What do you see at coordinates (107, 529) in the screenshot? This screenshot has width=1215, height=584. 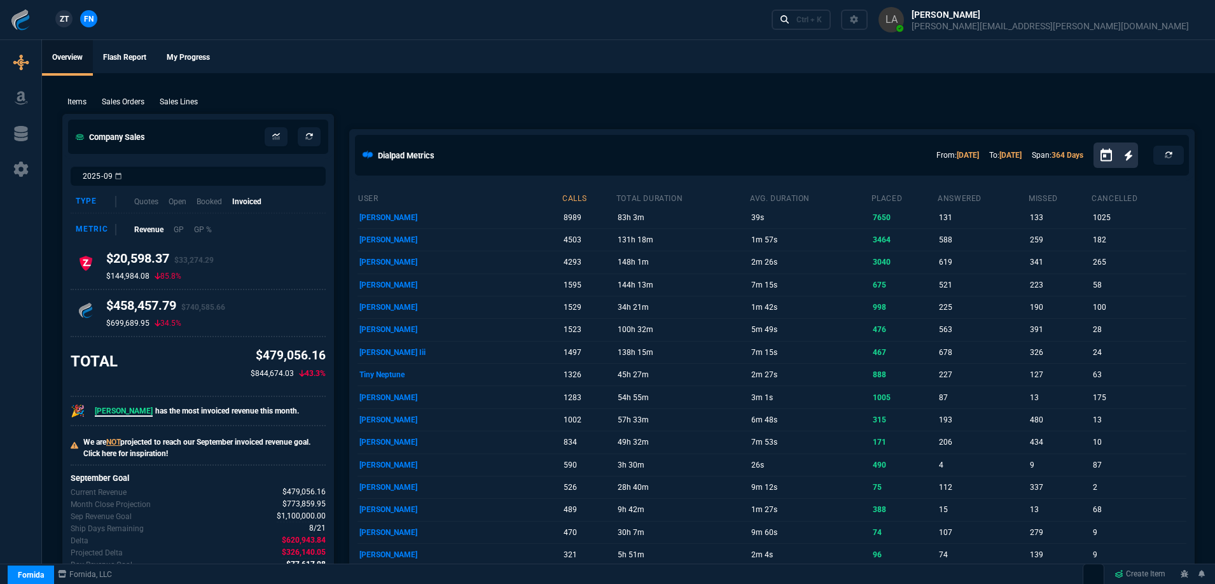 I see `p: Out of 21 ship days in Sep - there are 8 remaining.` at bounding box center [107, 529].